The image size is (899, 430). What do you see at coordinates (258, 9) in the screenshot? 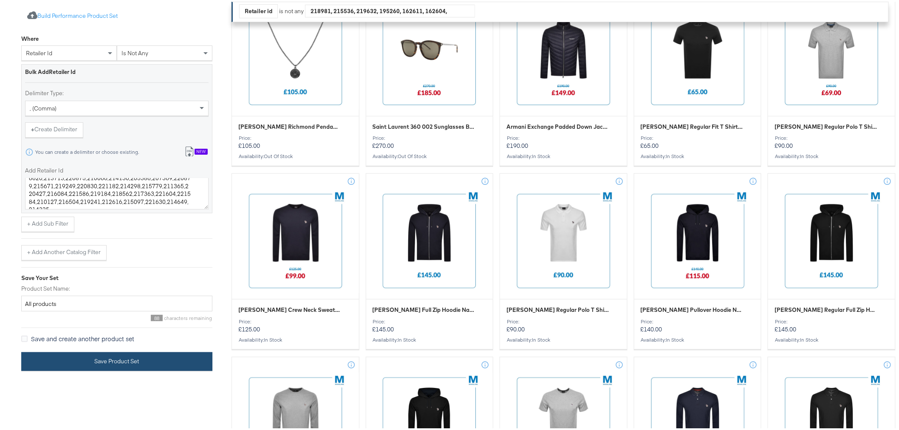
I see `div: Retailer id` at bounding box center [258, 9].